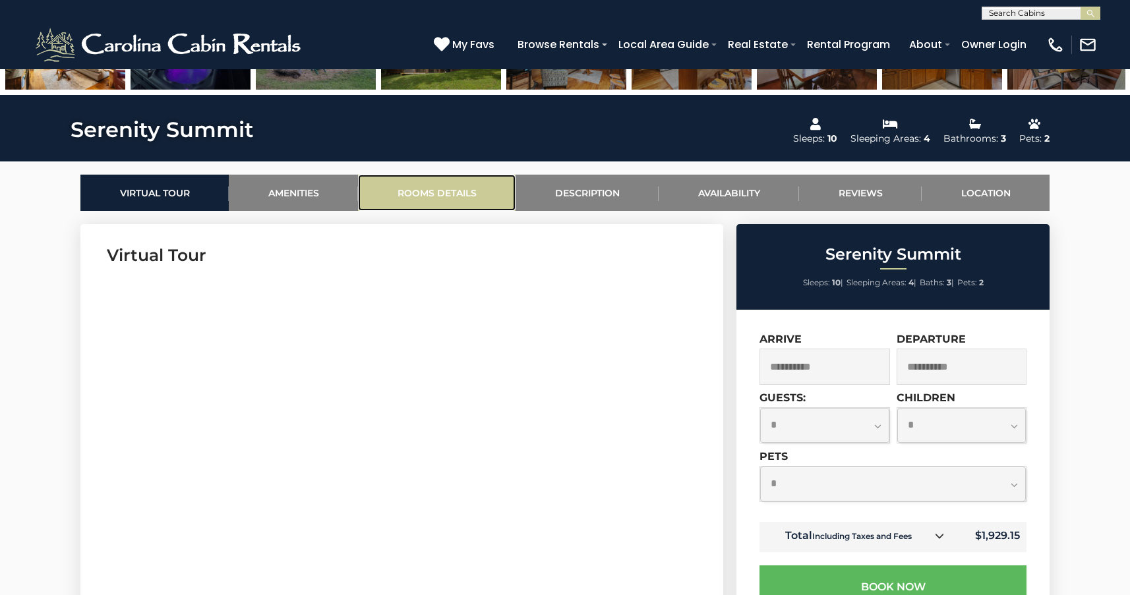 Image resolution: width=1130 pixels, height=595 pixels. I want to click on small: Including Taxes and Fees, so click(862, 536).